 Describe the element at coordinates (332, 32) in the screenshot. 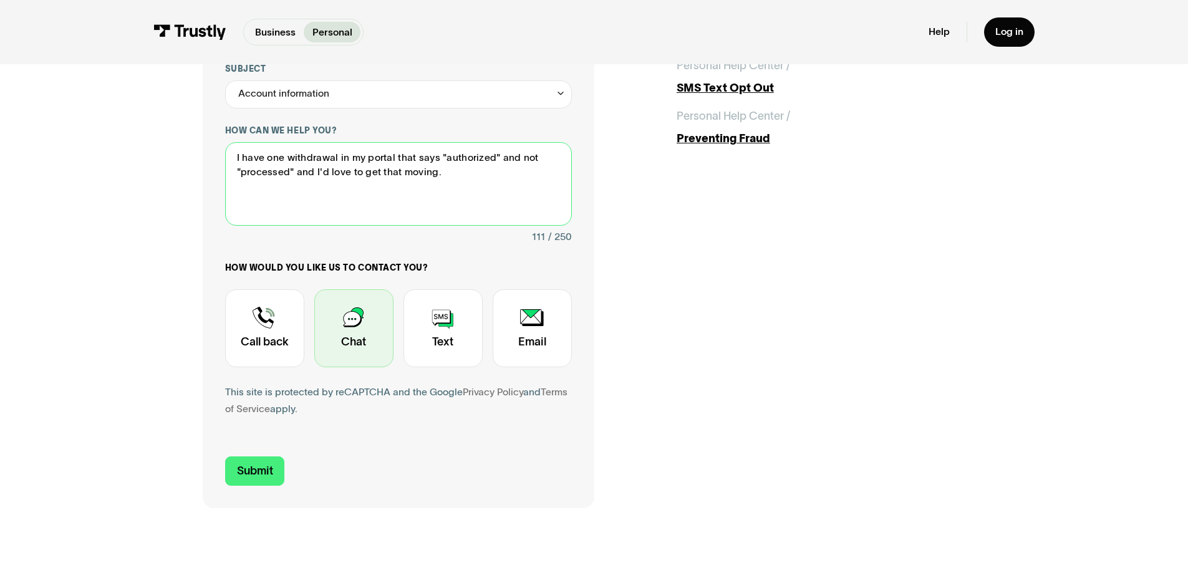

I see `a: Personal` at that location.